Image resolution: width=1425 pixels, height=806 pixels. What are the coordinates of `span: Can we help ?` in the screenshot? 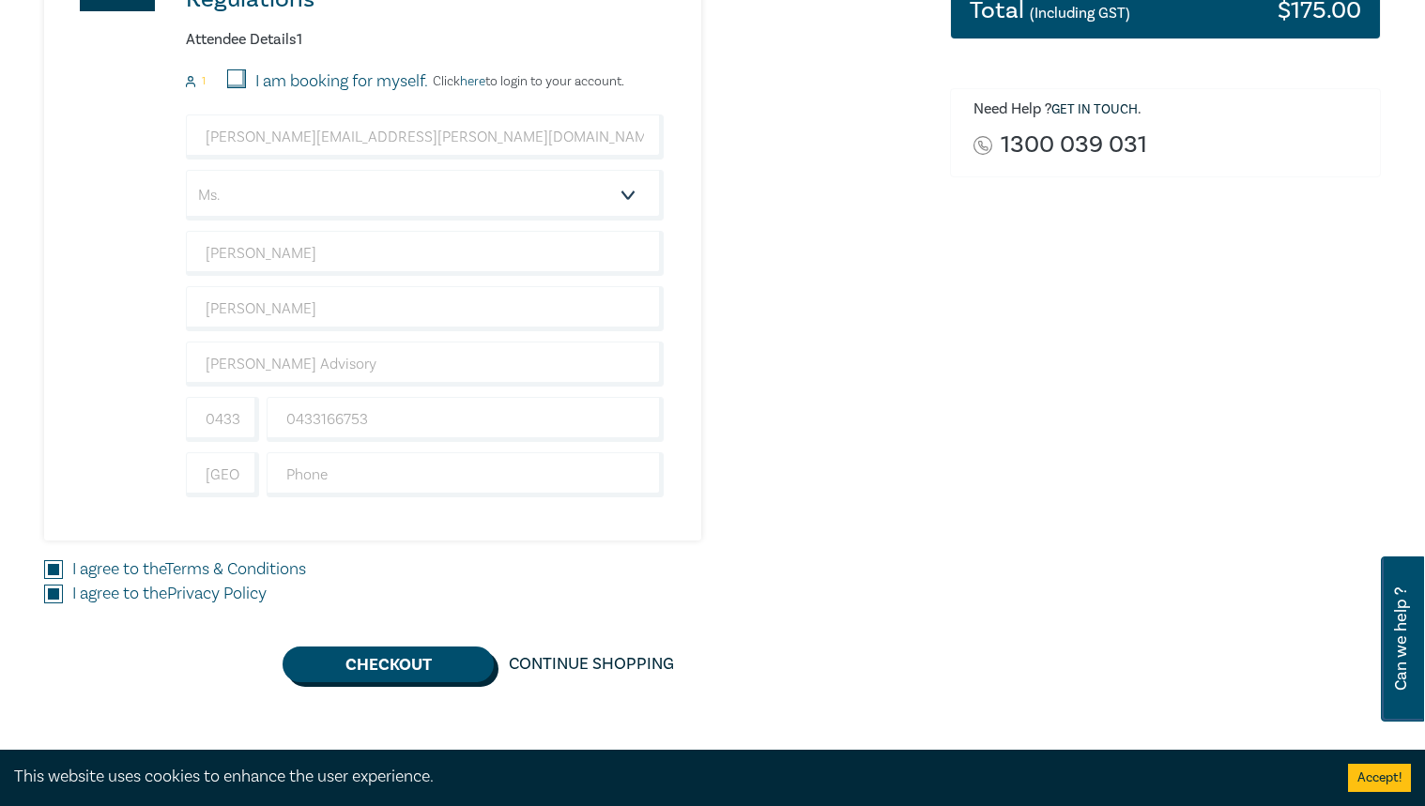 It's located at (1400, 639).